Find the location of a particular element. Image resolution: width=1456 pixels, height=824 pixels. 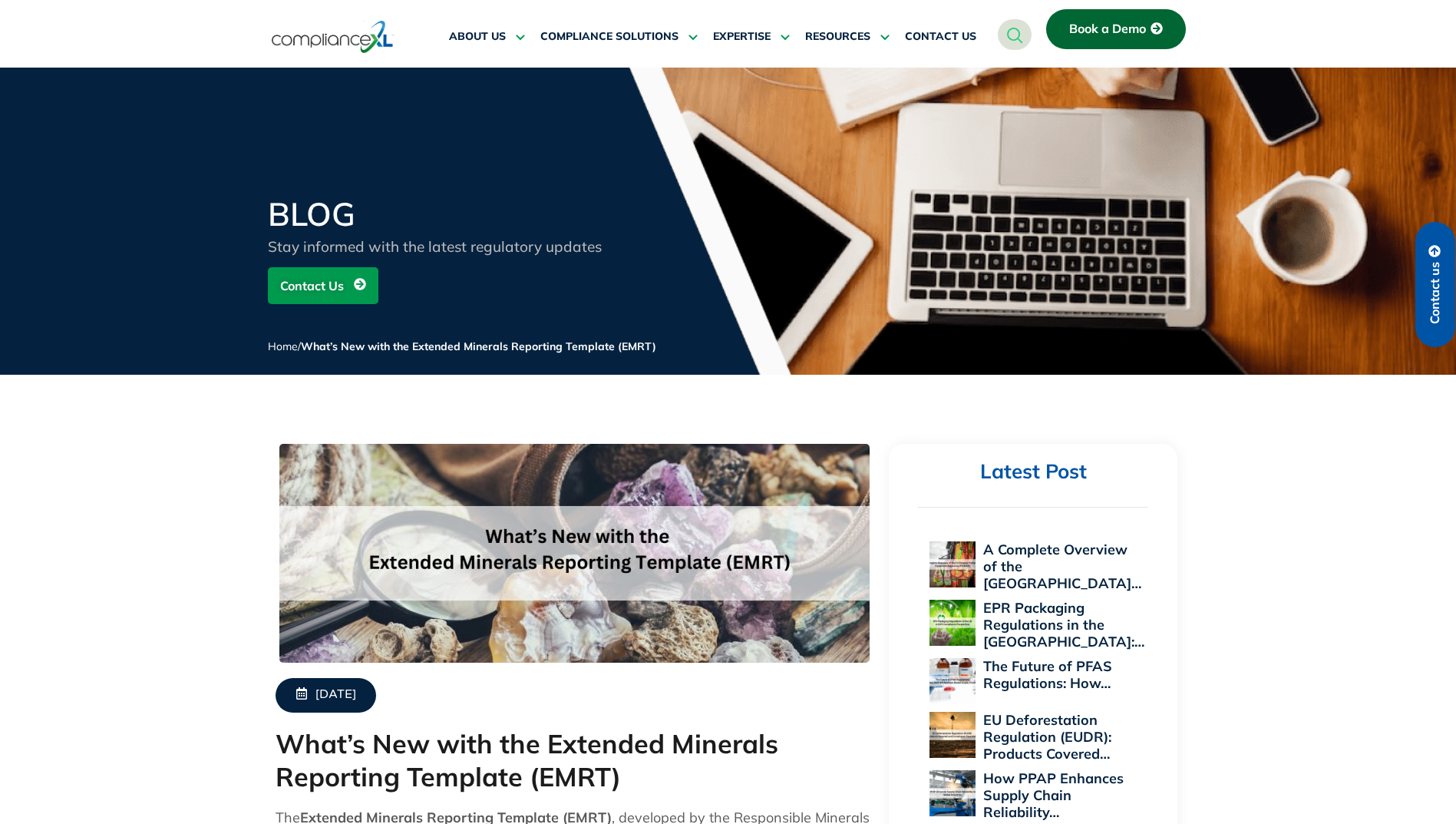

img: A Complete Overview of the EU Personal Protective Equipment Regulation 2016/425 is located at coordinates (952, 564).